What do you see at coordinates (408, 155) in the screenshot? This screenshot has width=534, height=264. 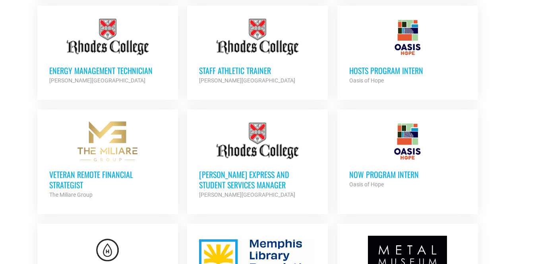 I see `a: NOW Program Intern Oasis of Hope` at bounding box center [408, 155].